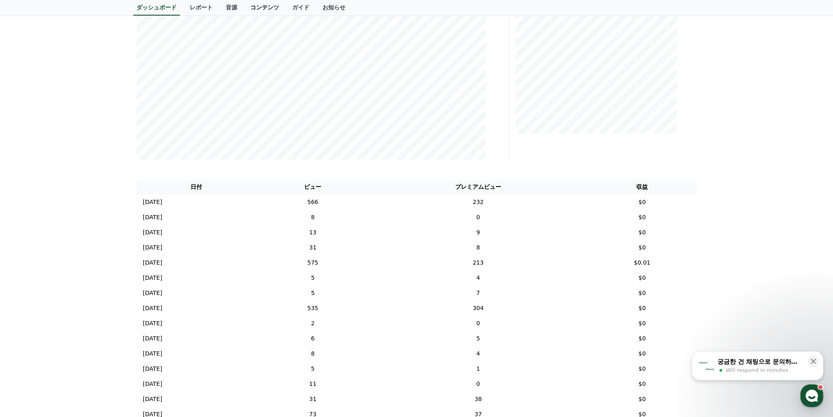 This screenshot has width=833, height=417. What do you see at coordinates (313, 308) in the screenshot?
I see `td: 535` at bounding box center [313, 308].